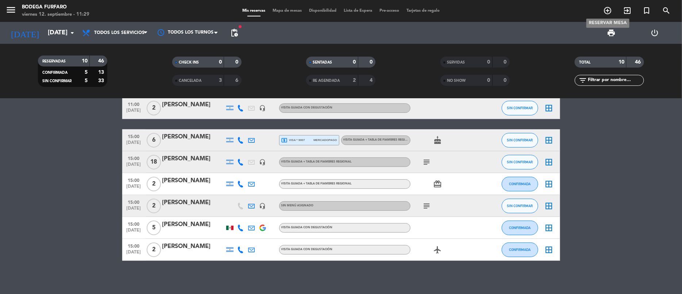  Describe the element at coordinates (55, 73) in the screenshot. I see `span: CONFIRMADA` at that location.